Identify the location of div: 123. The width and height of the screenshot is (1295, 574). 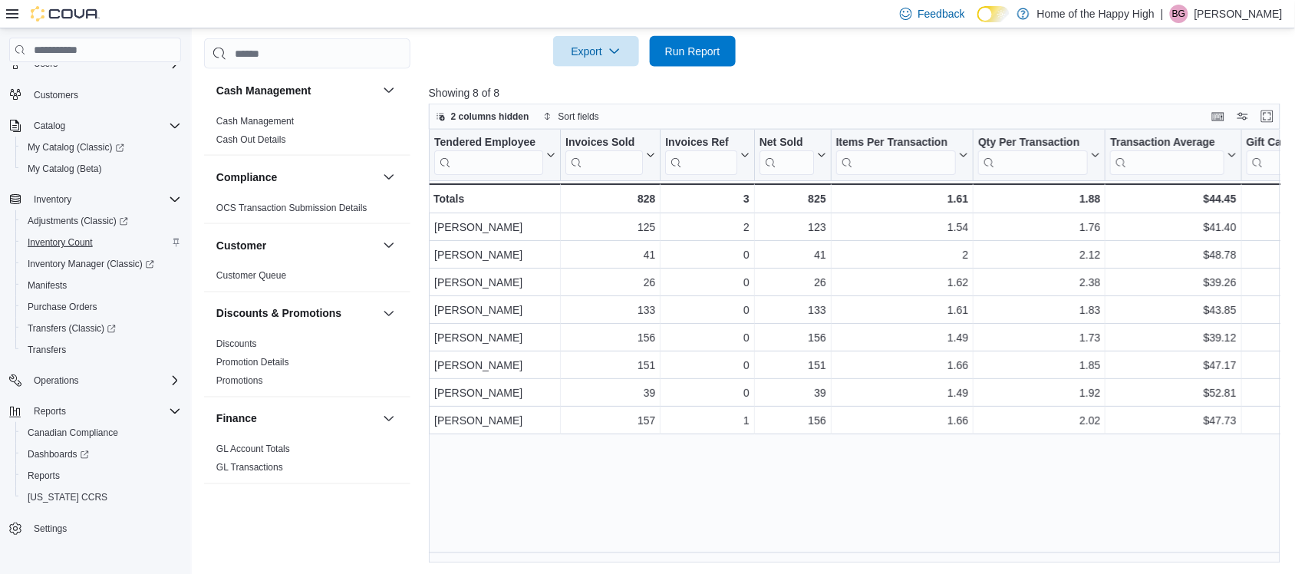
(792, 228).